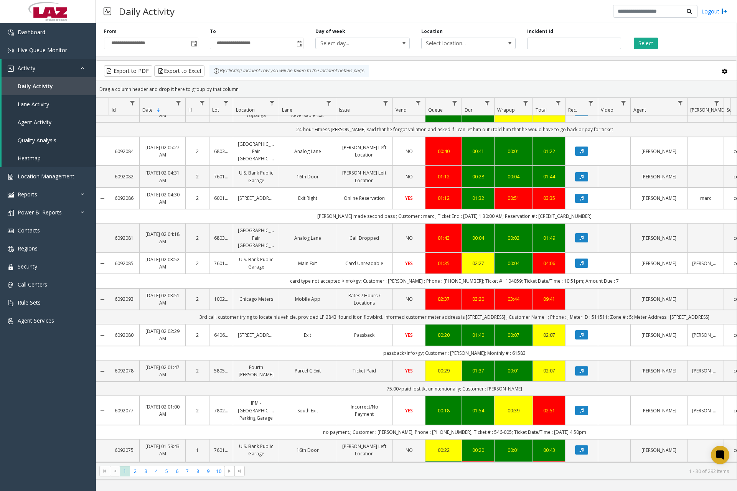  What do you see at coordinates (513, 370) in the screenshot?
I see `div: 00:01` at bounding box center [513, 370].